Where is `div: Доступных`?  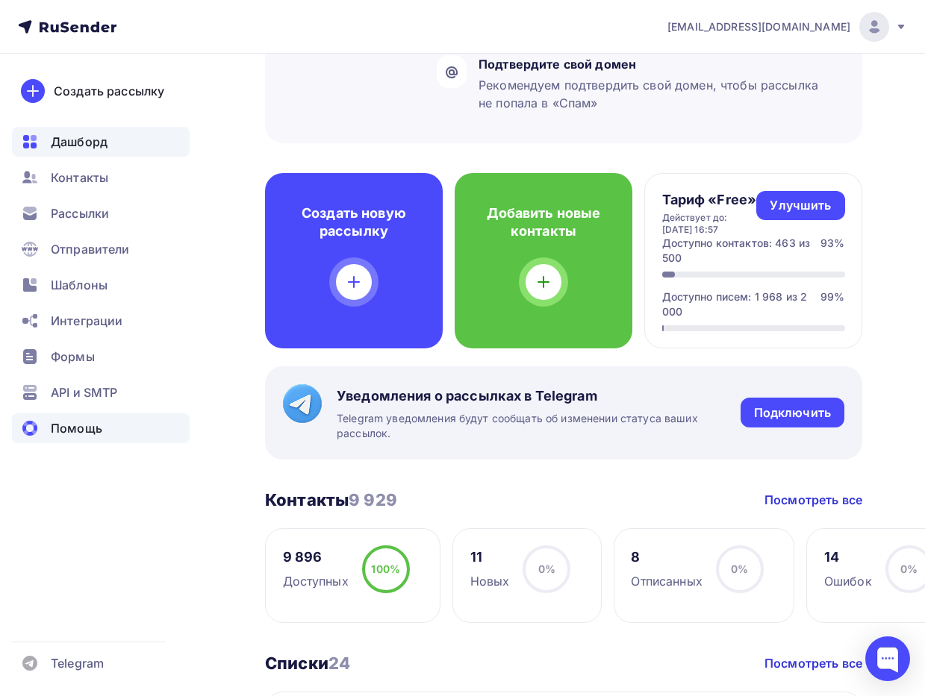
div: Доступных is located at coordinates (316, 581).